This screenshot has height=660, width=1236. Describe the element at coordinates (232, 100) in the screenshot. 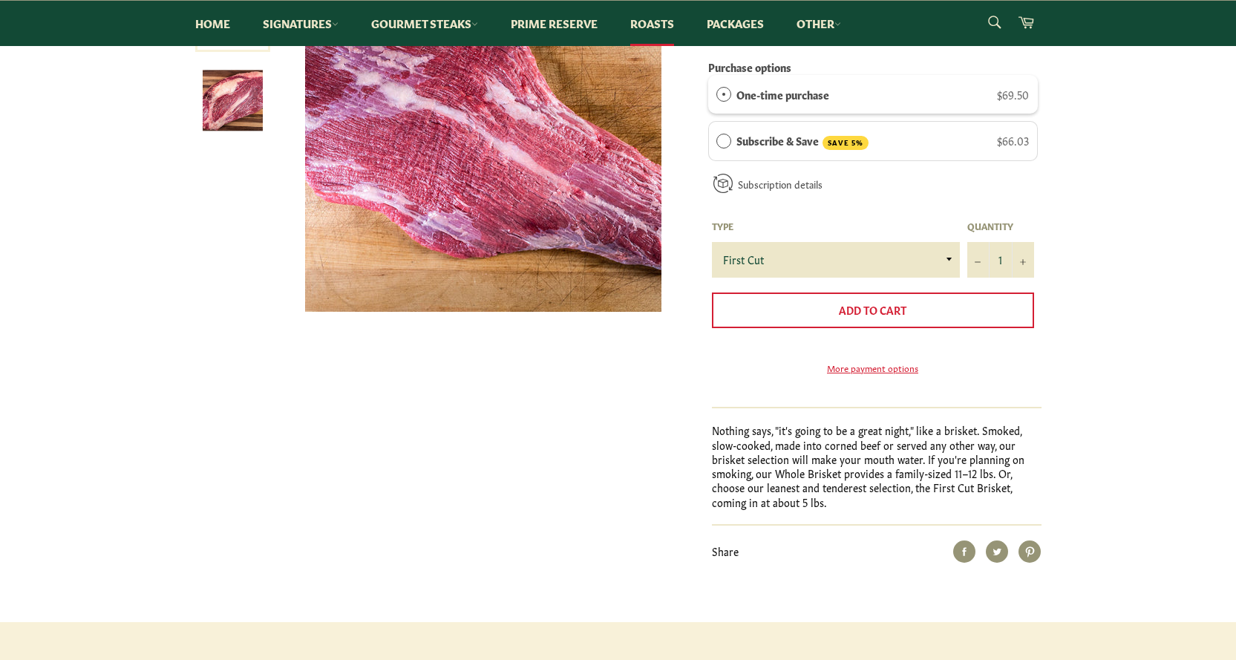

I see `img: Brisket` at that location.